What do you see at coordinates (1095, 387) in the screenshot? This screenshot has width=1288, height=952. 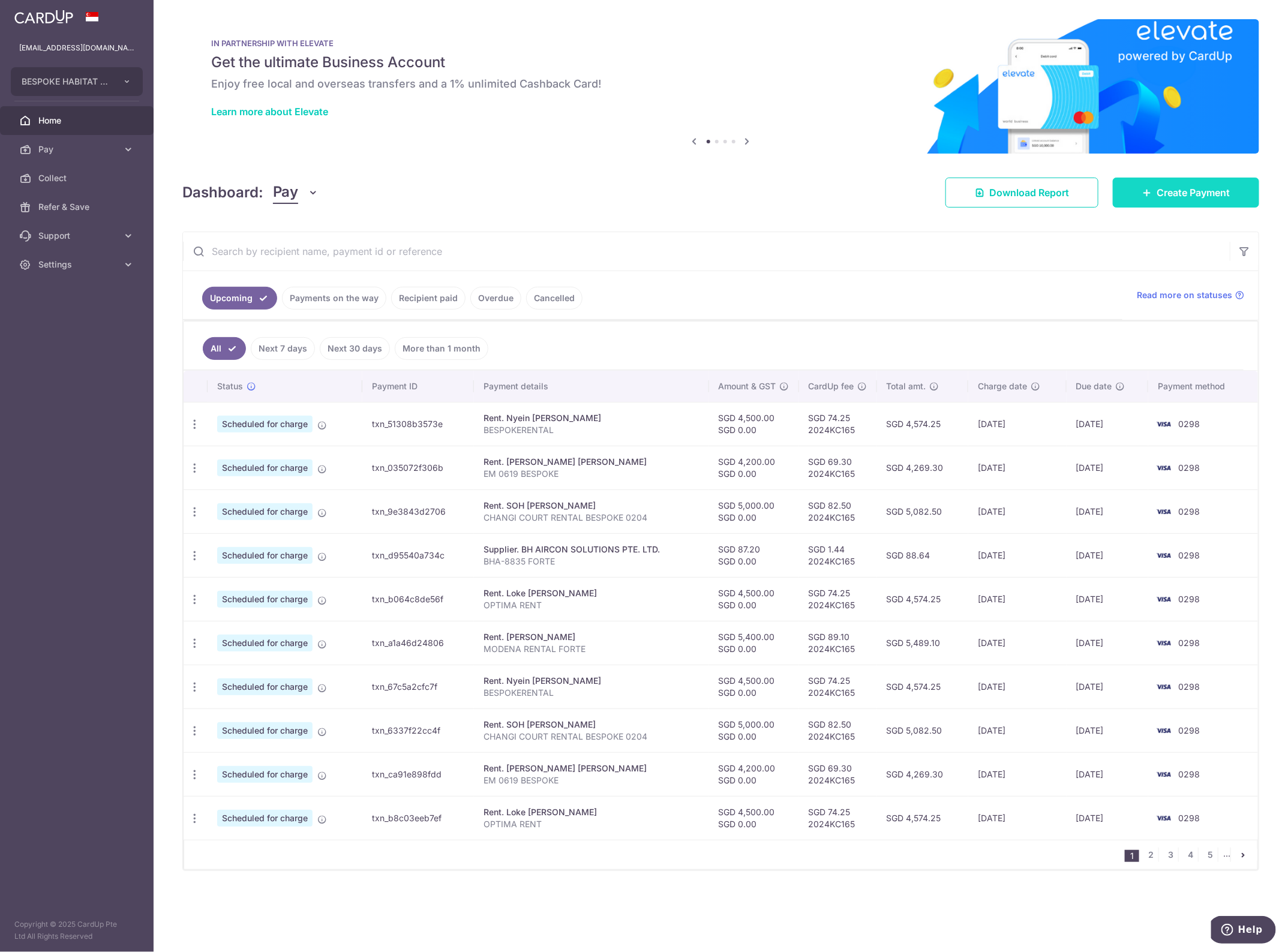 I see `span: Due date` at bounding box center [1095, 387].